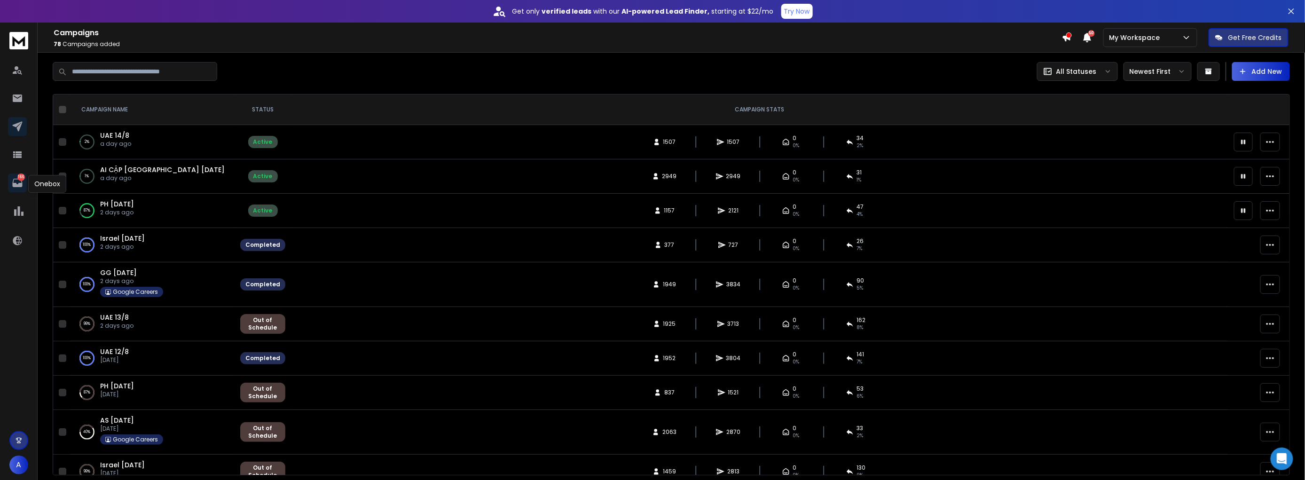 This screenshot has width=1305, height=480. Describe the element at coordinates (114, 352) in the screenshot. I see `a: UAE 12/8` at that location.